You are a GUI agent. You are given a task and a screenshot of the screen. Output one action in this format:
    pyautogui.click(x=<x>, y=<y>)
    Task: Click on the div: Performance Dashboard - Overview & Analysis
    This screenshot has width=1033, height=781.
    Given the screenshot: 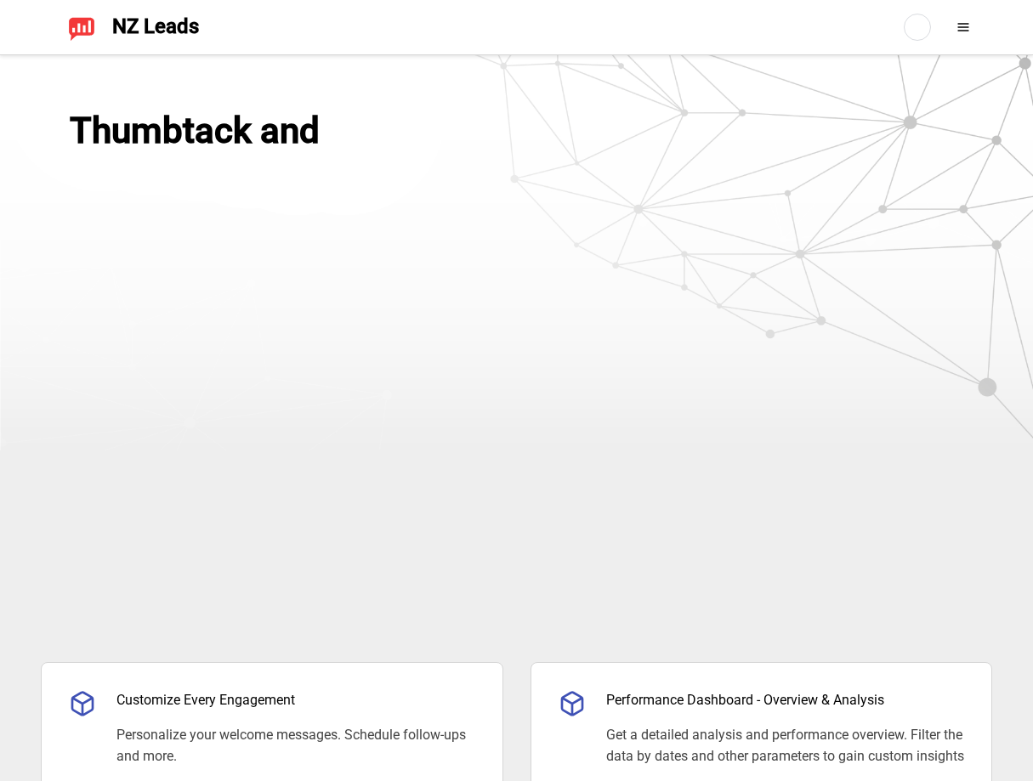 What is the action you would take?
    pyautogui.click(x=786, y=701)
    